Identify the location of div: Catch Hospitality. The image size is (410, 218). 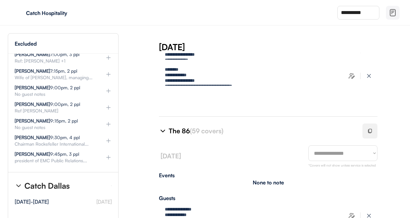
(67, 13).